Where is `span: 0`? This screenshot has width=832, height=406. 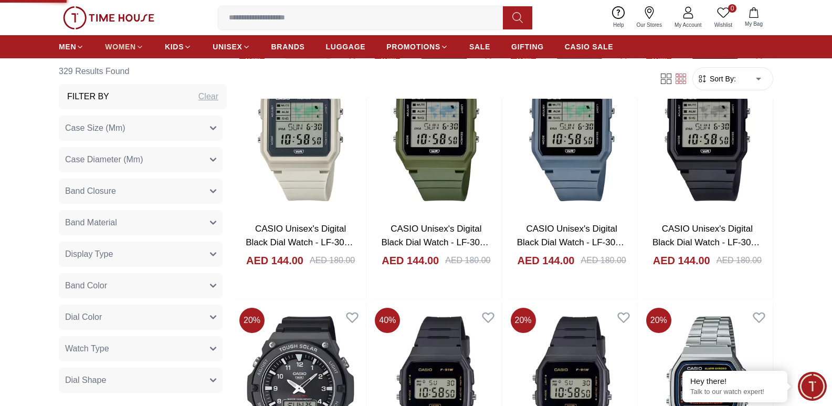 span: 0 is located at coordinates (732, 8).